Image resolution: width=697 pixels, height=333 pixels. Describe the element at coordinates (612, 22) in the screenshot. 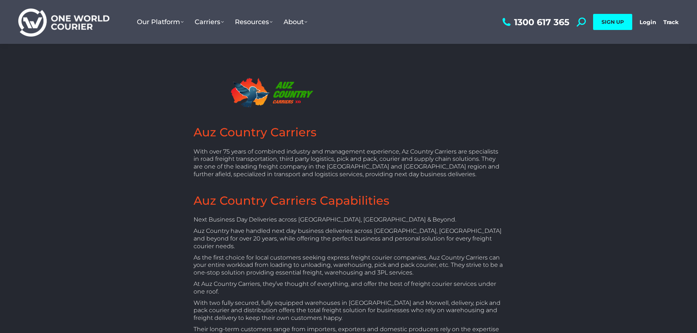

I see `a: SIGN UP` at that location.